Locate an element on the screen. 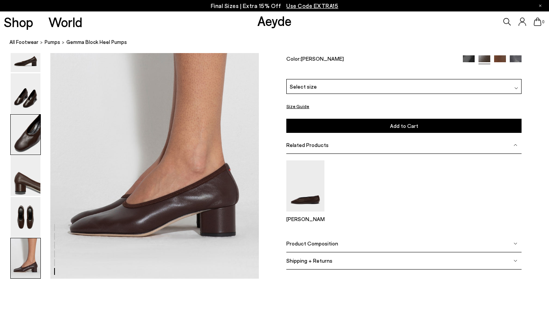 The height and width of the screenshot is (310, 549). img: Kirsten Ballet Flats is located at coordinates (306, 186).